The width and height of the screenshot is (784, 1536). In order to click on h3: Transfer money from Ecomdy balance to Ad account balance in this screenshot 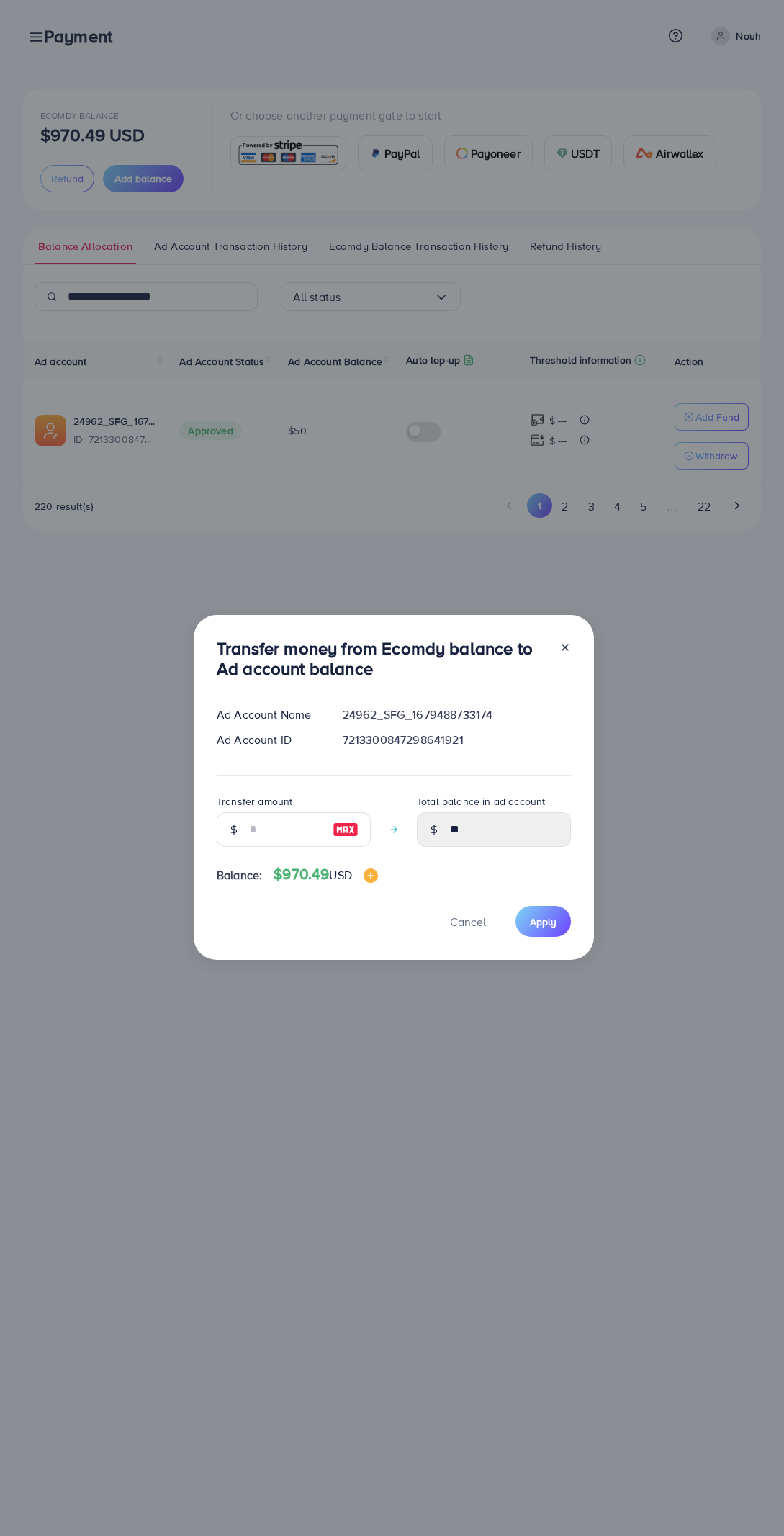, I will do `click(382, 659)`.